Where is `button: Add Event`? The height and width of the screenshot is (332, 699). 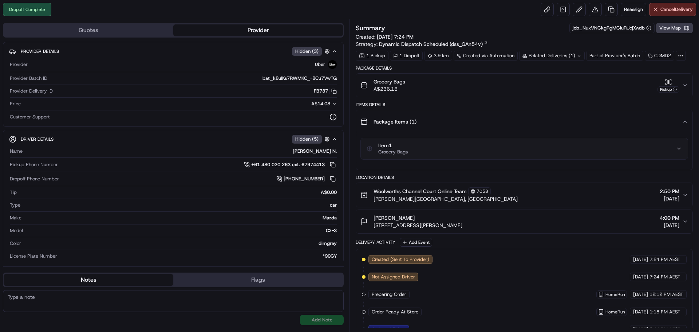 button: Add Event is located at coordinates (416, 242).